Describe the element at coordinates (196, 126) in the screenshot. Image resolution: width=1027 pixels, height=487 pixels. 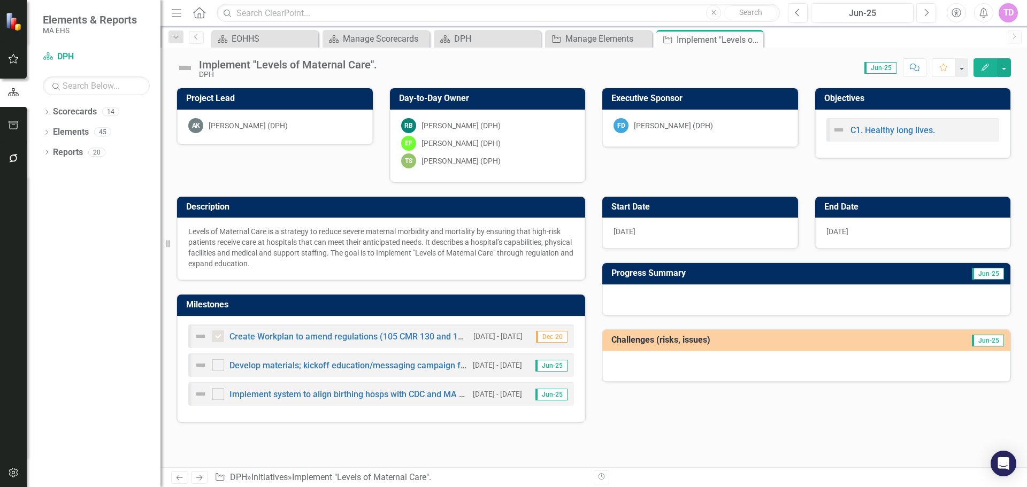
I see `div: AK` at that location.